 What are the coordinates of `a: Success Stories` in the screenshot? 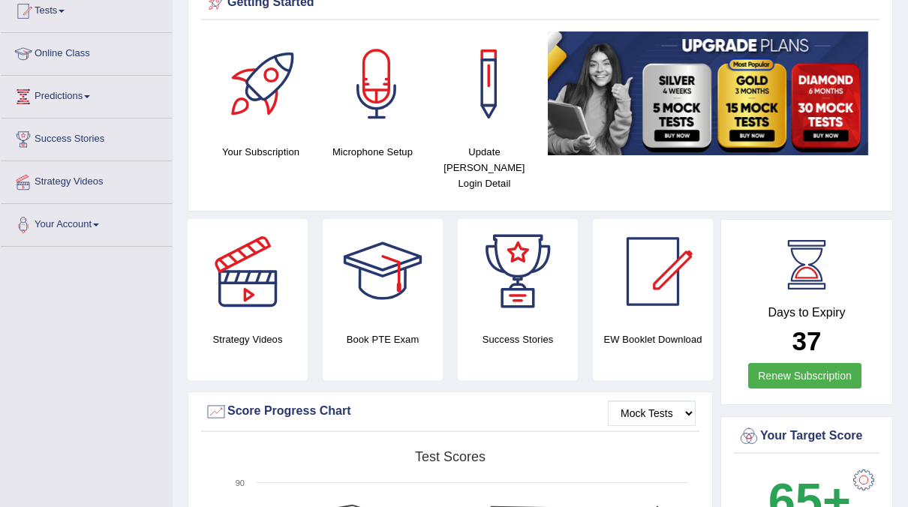 It's located at (86, 137).